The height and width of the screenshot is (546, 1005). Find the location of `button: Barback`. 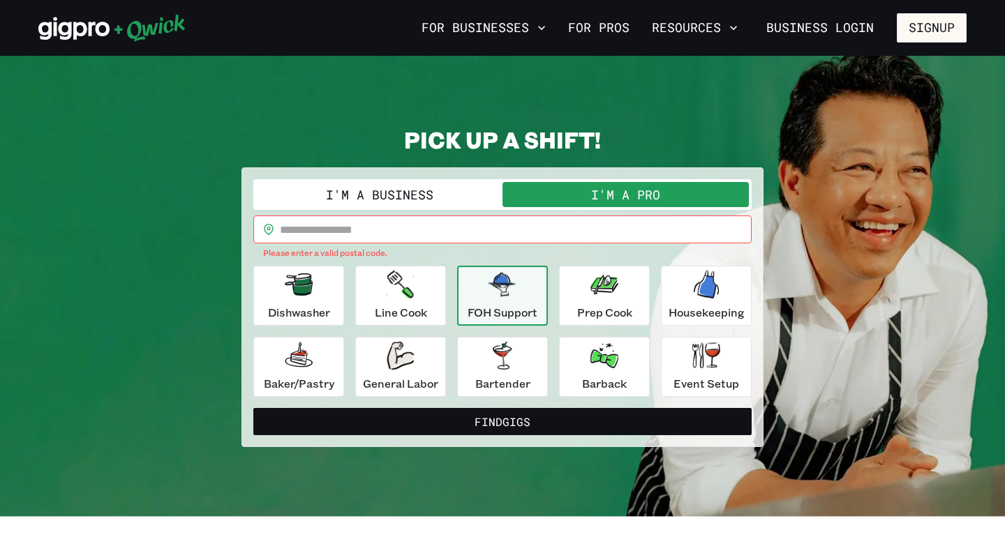

button: Barback is located at coordinates (604, 367).